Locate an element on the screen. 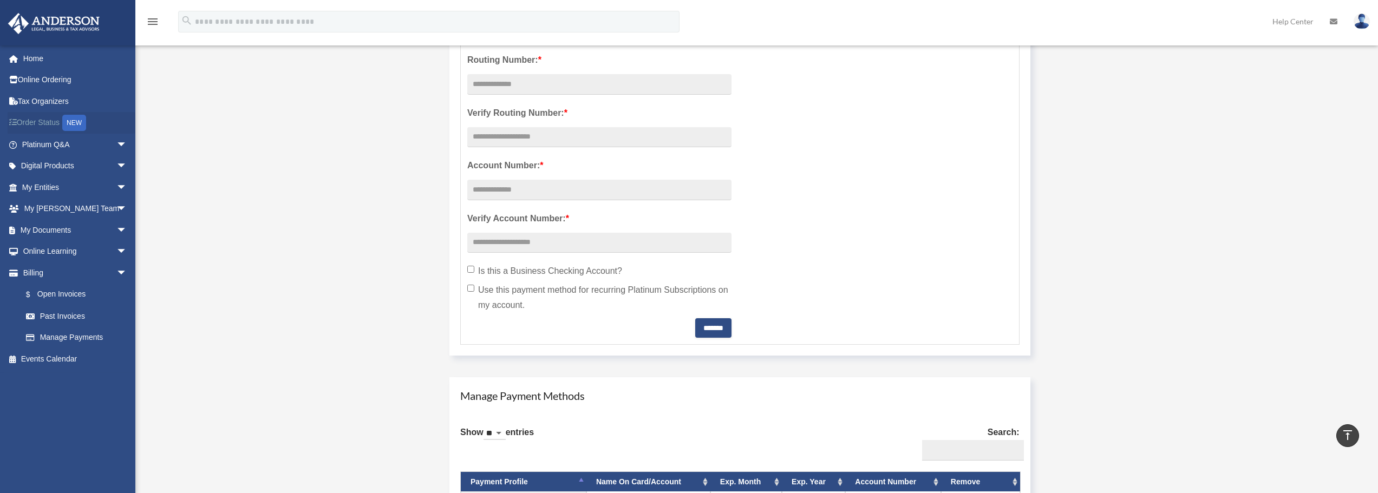 The height and width of the screenshot is (493, 1378). a: Online Ordering is located at coordinates (75, 80).